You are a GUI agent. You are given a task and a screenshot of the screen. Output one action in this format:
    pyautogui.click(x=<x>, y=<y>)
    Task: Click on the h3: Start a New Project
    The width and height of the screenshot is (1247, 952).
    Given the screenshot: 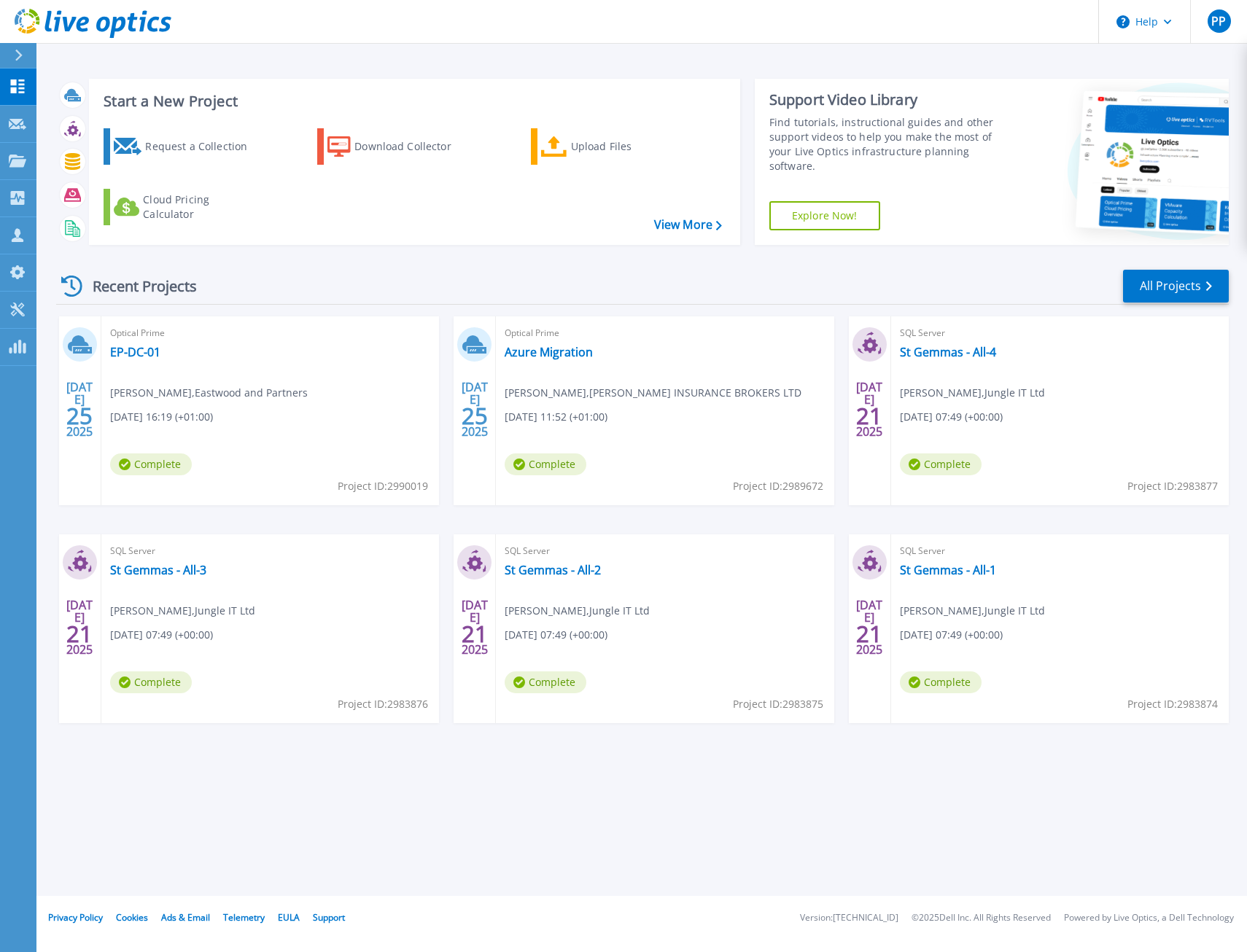 What is the action you would take?
    pyautogui.click(x=412, y=102)
    